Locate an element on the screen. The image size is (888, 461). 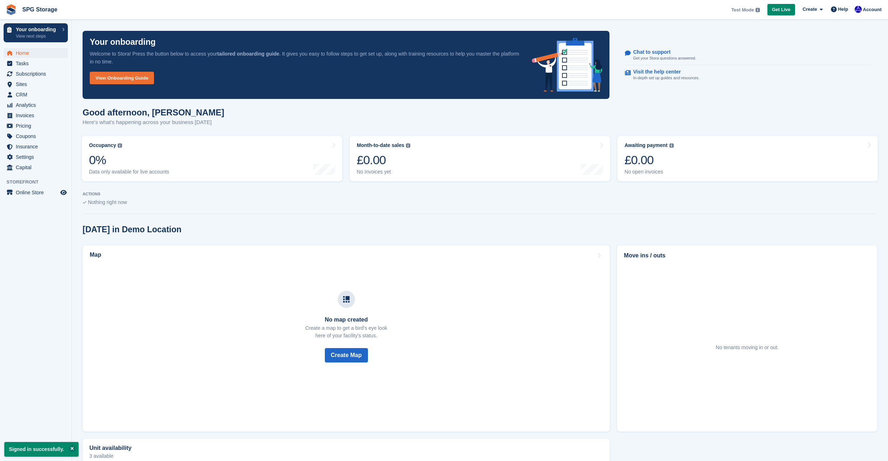
p: In-depth set up guides and resources. is located at coordinates (666, 78).